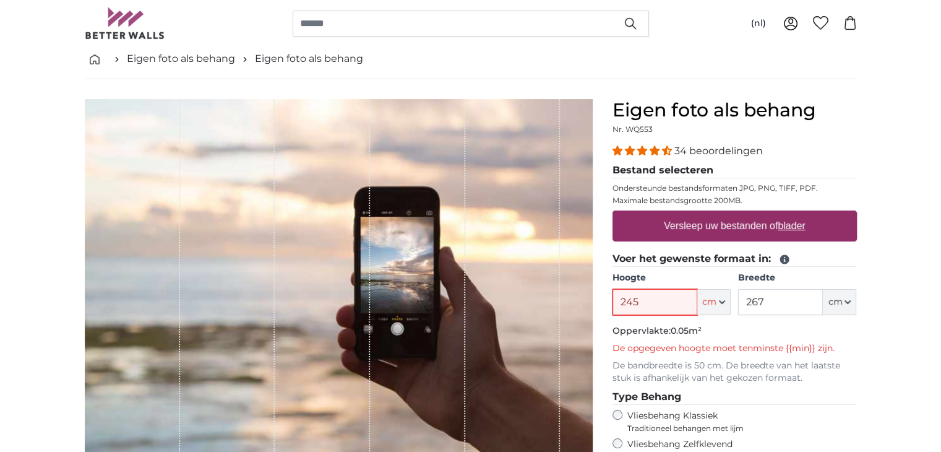 This screenshot has height=452, width=941. Describe the element at coordinates (632, 129) in the screenshot. I see `span: Nr. WQ553` at that location.